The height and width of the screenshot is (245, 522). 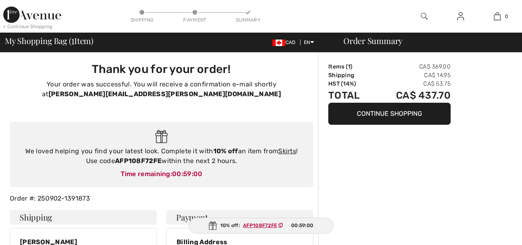 I want to click on a: 0, so click(x=497, y=16).